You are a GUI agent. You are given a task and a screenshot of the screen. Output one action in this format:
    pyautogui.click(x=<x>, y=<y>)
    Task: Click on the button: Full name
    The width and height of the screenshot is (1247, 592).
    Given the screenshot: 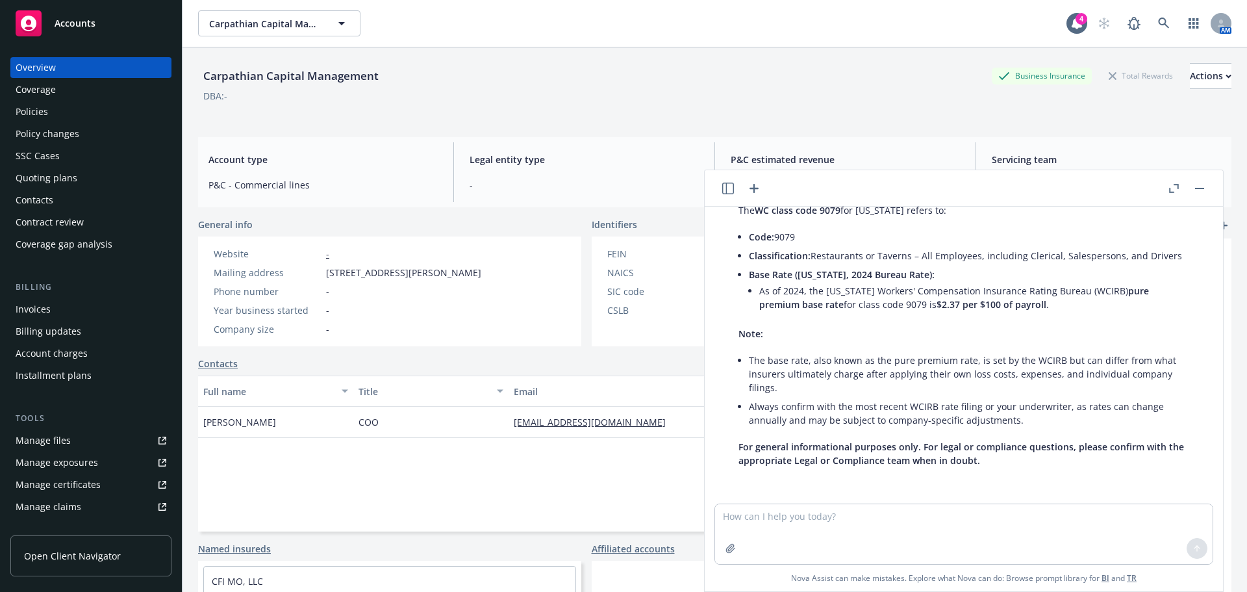 What is the action you would take?
    pyautogui.click(x=275, y=391)
    